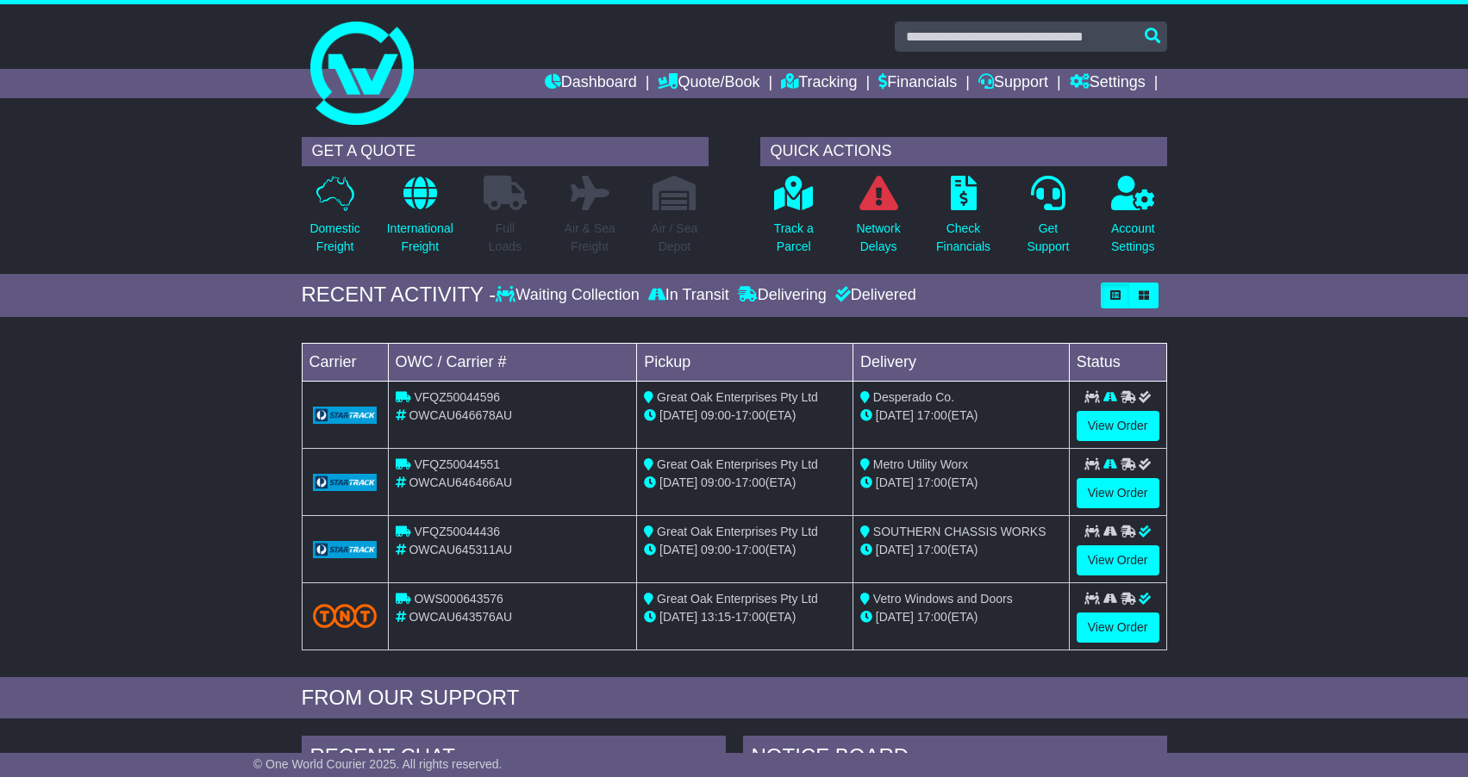  Describe the element at coordinates (943, 599) in the screenshot. I see `span: Vetro Windows and Doors` at that location.